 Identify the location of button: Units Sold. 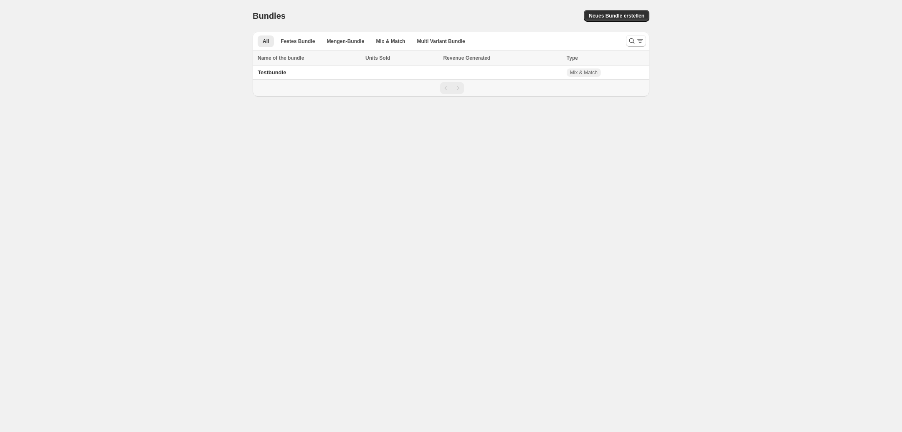
(382, 58).